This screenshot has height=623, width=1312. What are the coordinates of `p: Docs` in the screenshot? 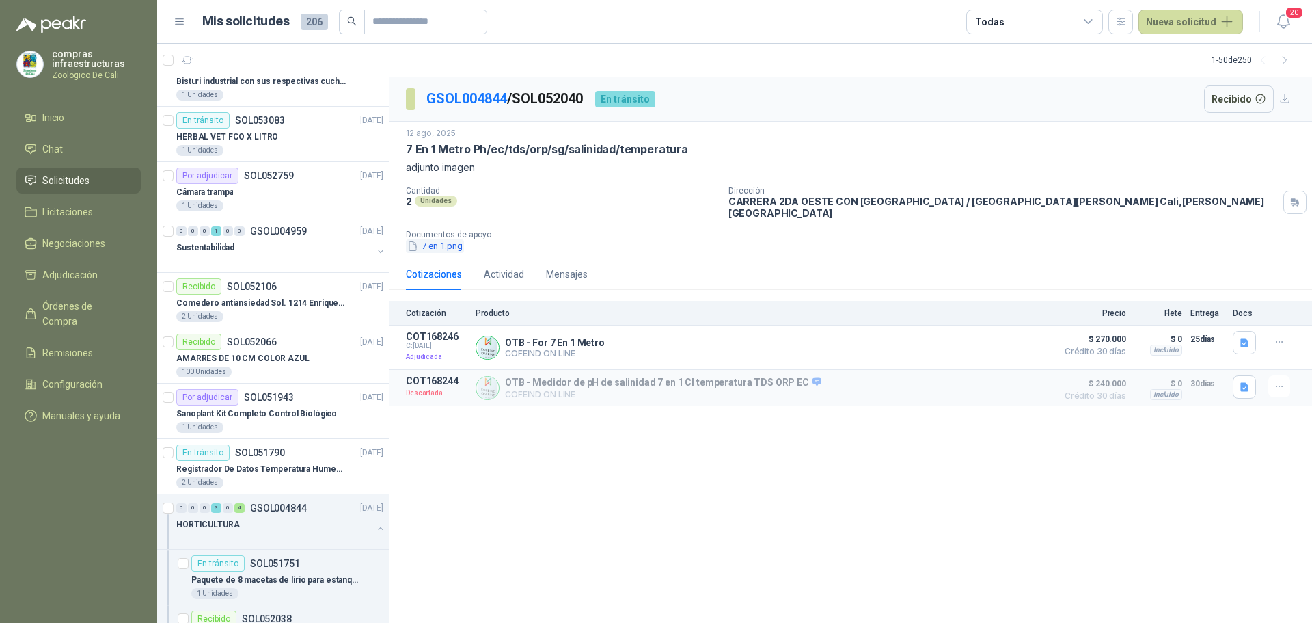 It's located at (1247, 313).